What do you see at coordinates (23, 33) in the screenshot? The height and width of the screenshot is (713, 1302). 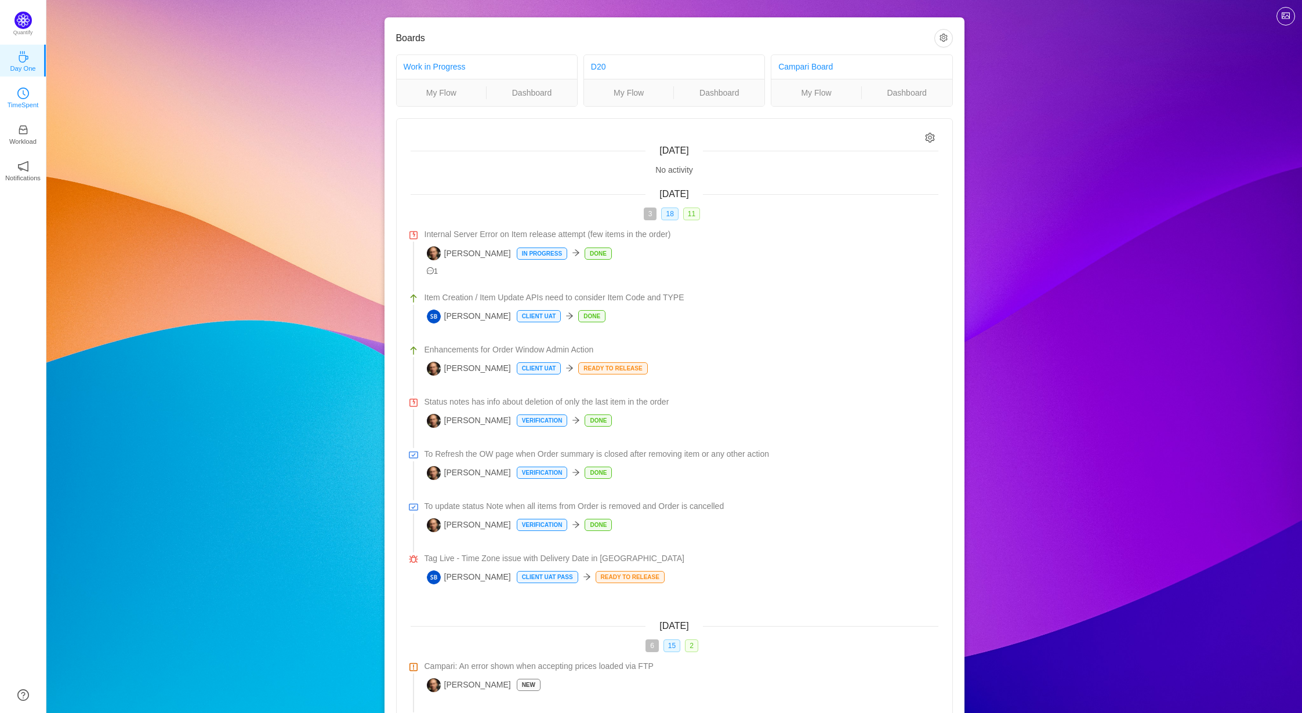 I see `p: Quantify` at bounding box center [23, 33].